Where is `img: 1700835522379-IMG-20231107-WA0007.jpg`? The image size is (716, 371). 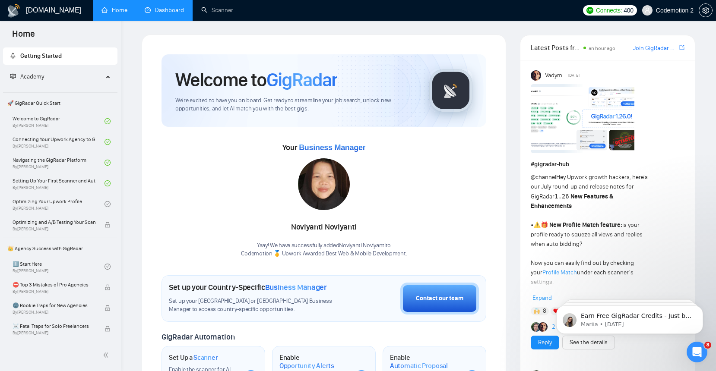
img: 1700835522379-IMG-20231107-WA0007.jpg is located at coordinates (324, 184).